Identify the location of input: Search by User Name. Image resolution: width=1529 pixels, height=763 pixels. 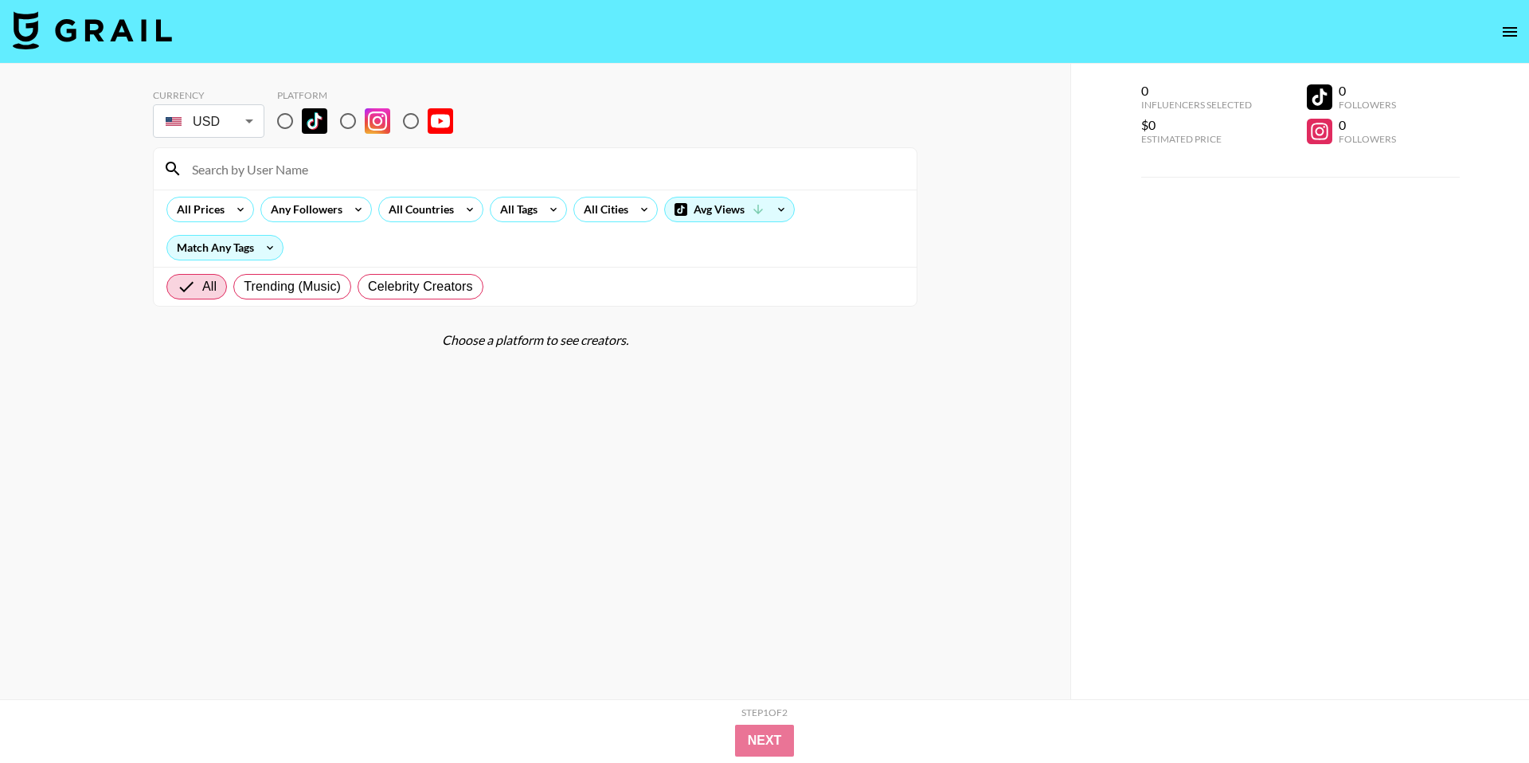
(545, 169).